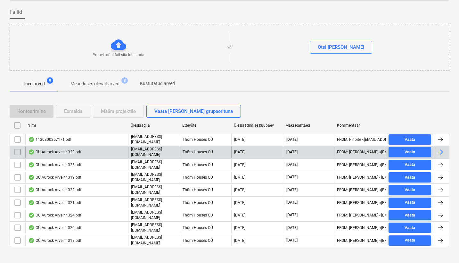 This screenshot has height=263, width=459. Describe the element at coordinates (50, 80) in the screenshot. I see `span: 9` at that location.